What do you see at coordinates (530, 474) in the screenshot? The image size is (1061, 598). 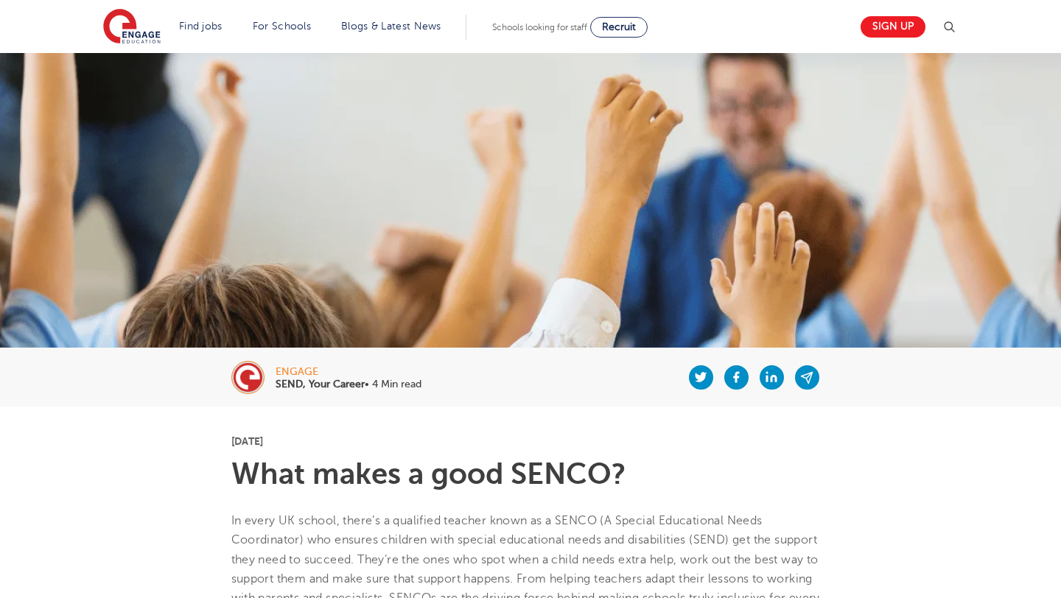 I see `h1: What makes a good SENCO?` at bounding box center [530, 474].